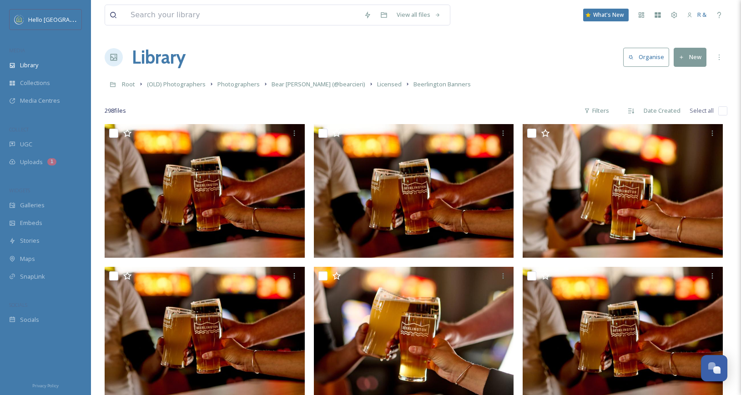  I want to click on span: COLLECT, so click(19, 129).